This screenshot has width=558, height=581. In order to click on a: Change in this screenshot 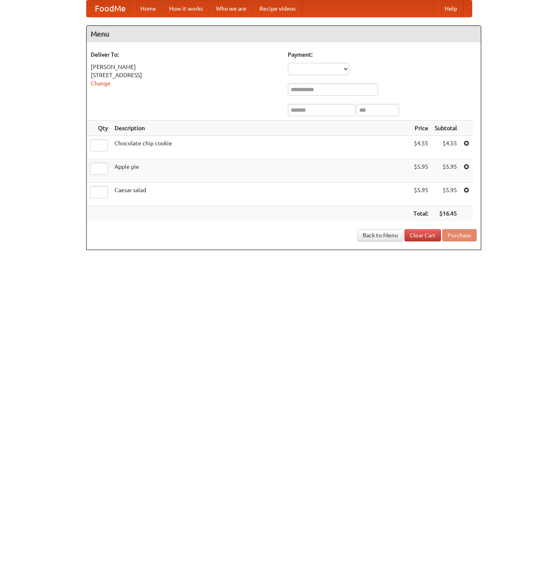, I will do `click(101, 83)`.